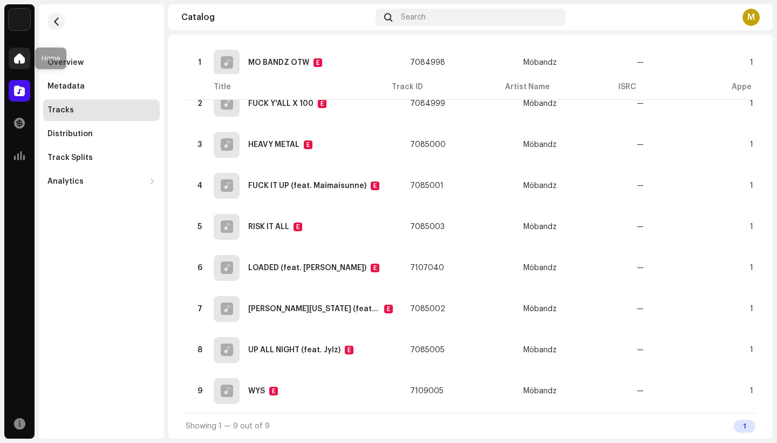  I want to click on re-m-nav-dropdown: Analytics, so click(101, 181).